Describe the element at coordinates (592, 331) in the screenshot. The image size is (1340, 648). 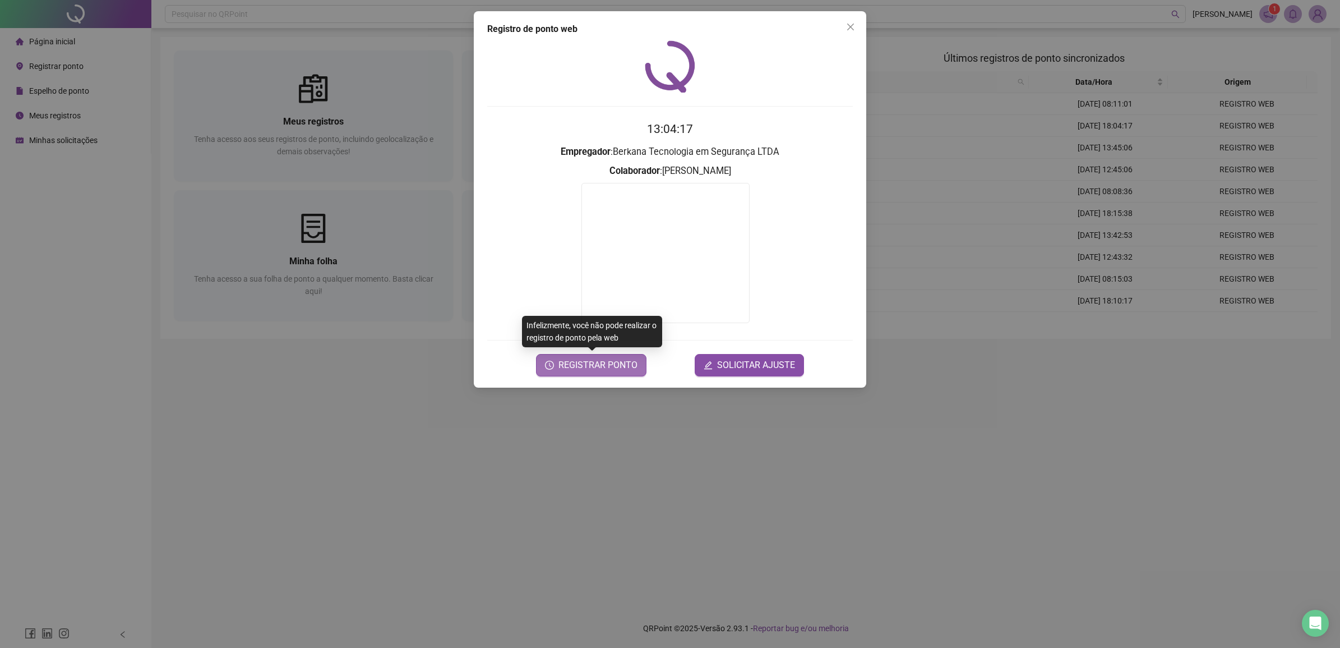
I see `div: Infelizmente, você não pode realizar o registro de ponto pela web` at that location.